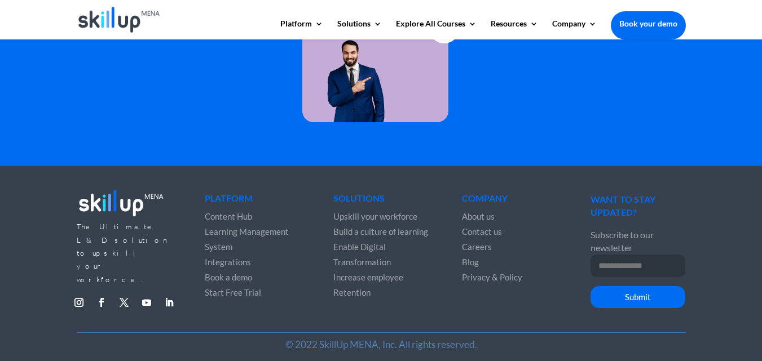 The width and height of the screenshot is (762, 361). What do you see at coordinates (375, 216) in the screenshot?
I see `a: Upskill your workforce` at bounding box center [375, 216].